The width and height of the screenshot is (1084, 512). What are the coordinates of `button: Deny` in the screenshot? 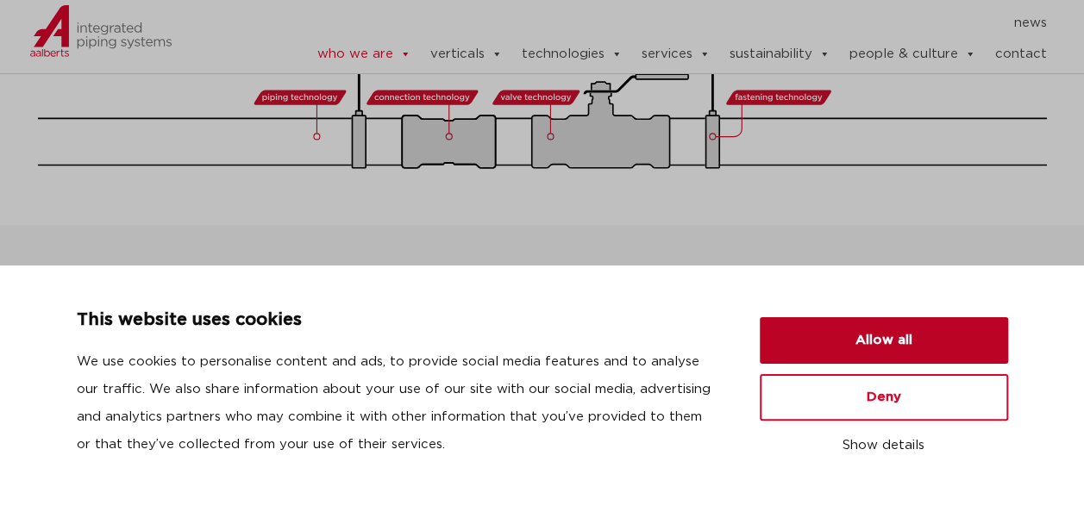 It's located at (884, 398).